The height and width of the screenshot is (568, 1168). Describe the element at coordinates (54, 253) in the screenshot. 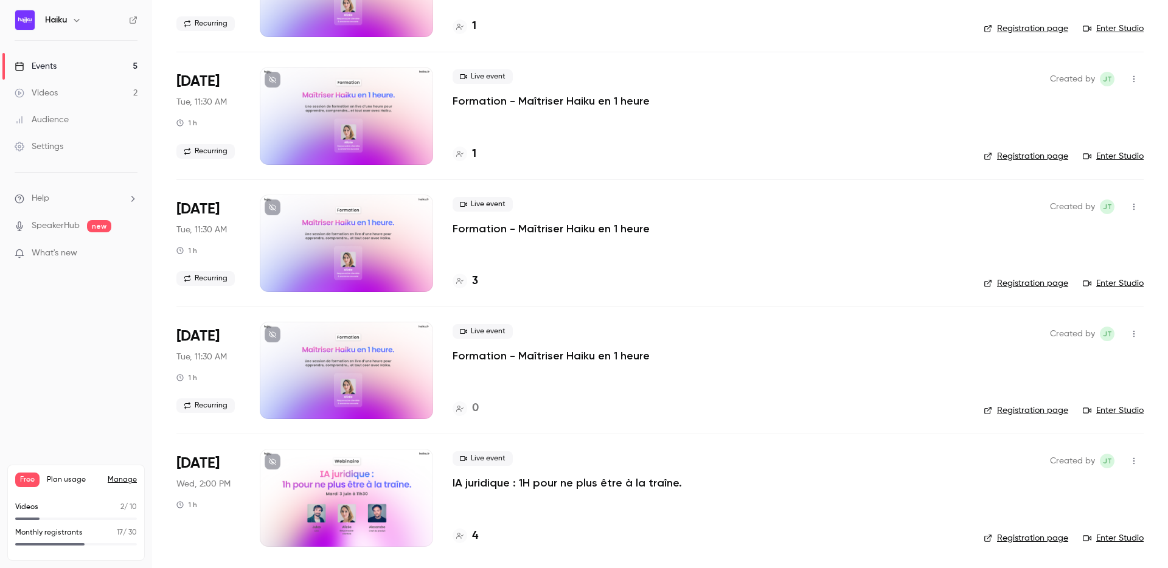

I see `span: What's new` at that location.